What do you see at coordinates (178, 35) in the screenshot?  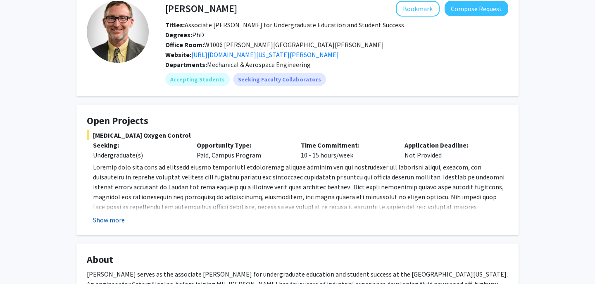 I see `b: Degrees:` at bounding box center [178, 35].